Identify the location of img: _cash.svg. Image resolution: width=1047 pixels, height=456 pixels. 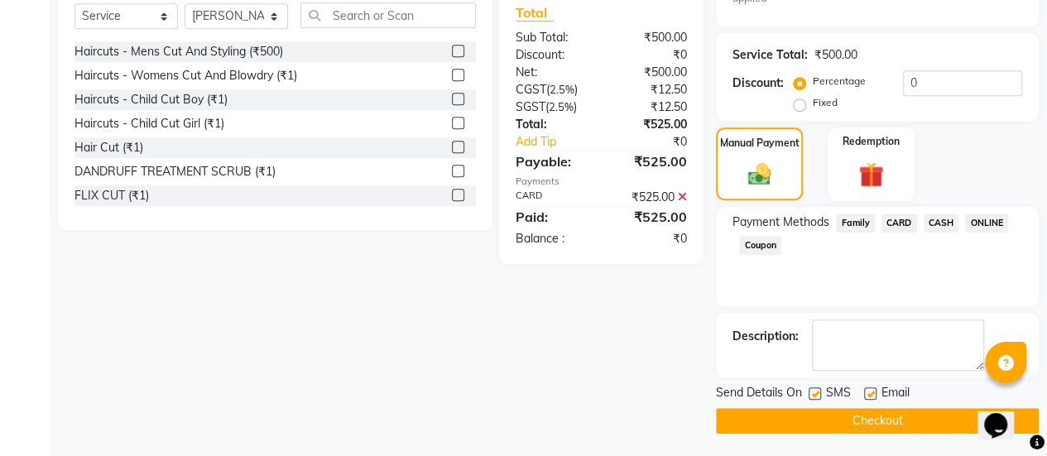
(760, 174).